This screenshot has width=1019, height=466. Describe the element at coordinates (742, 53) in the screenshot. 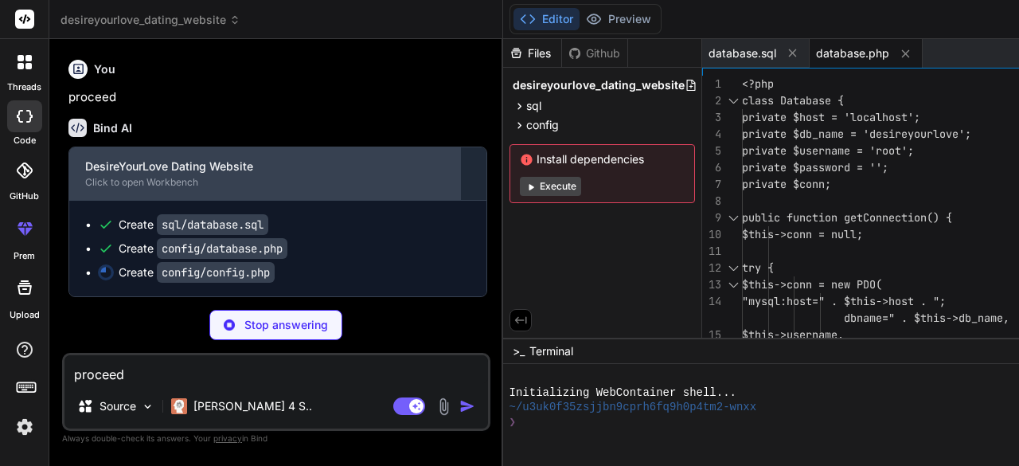

I see `span: database.sql` at that location.